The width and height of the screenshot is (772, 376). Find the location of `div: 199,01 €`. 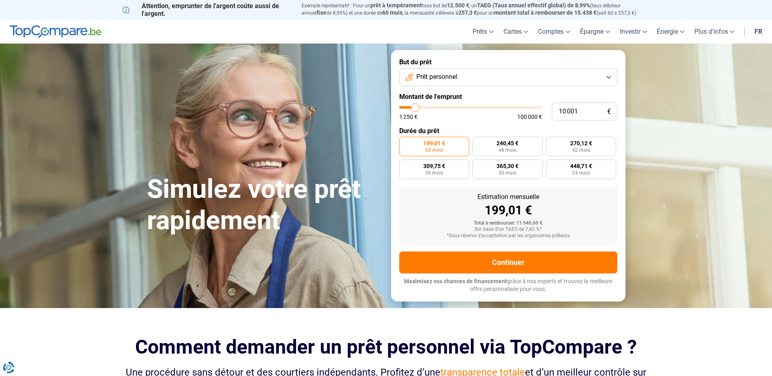

div: 199,01 € is located at coordinates (508, 210).